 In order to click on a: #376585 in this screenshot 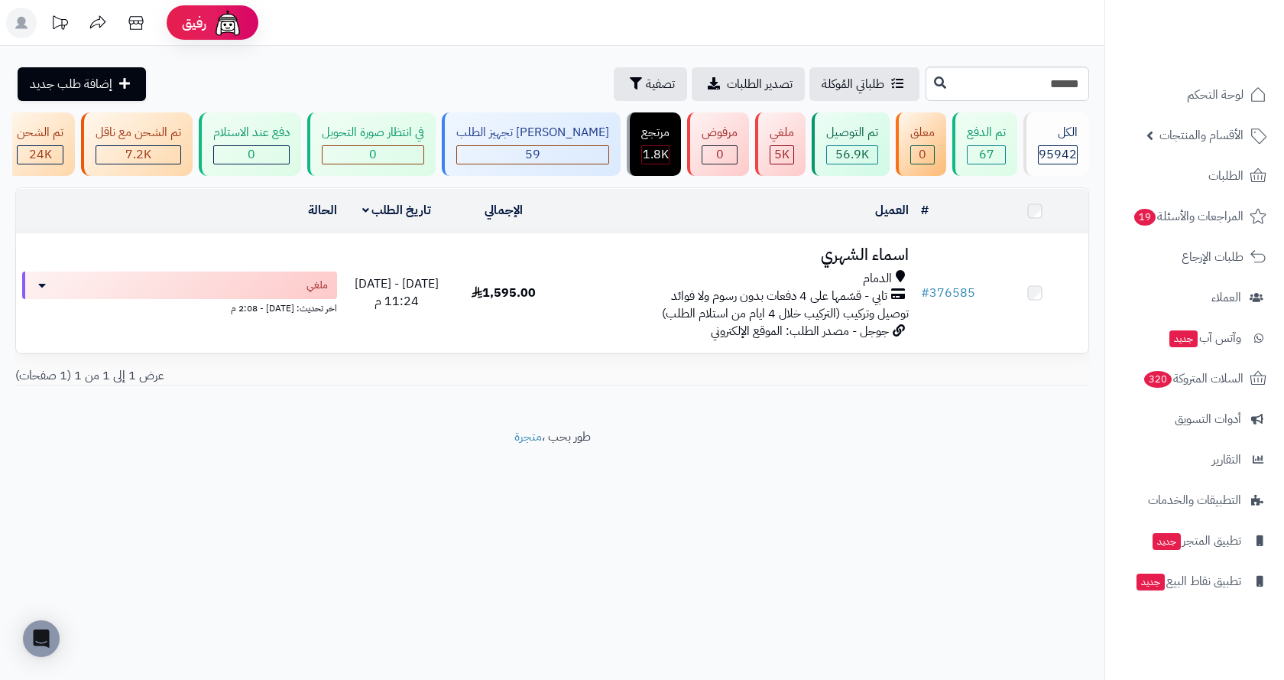, I will do `click(948, 293)`.